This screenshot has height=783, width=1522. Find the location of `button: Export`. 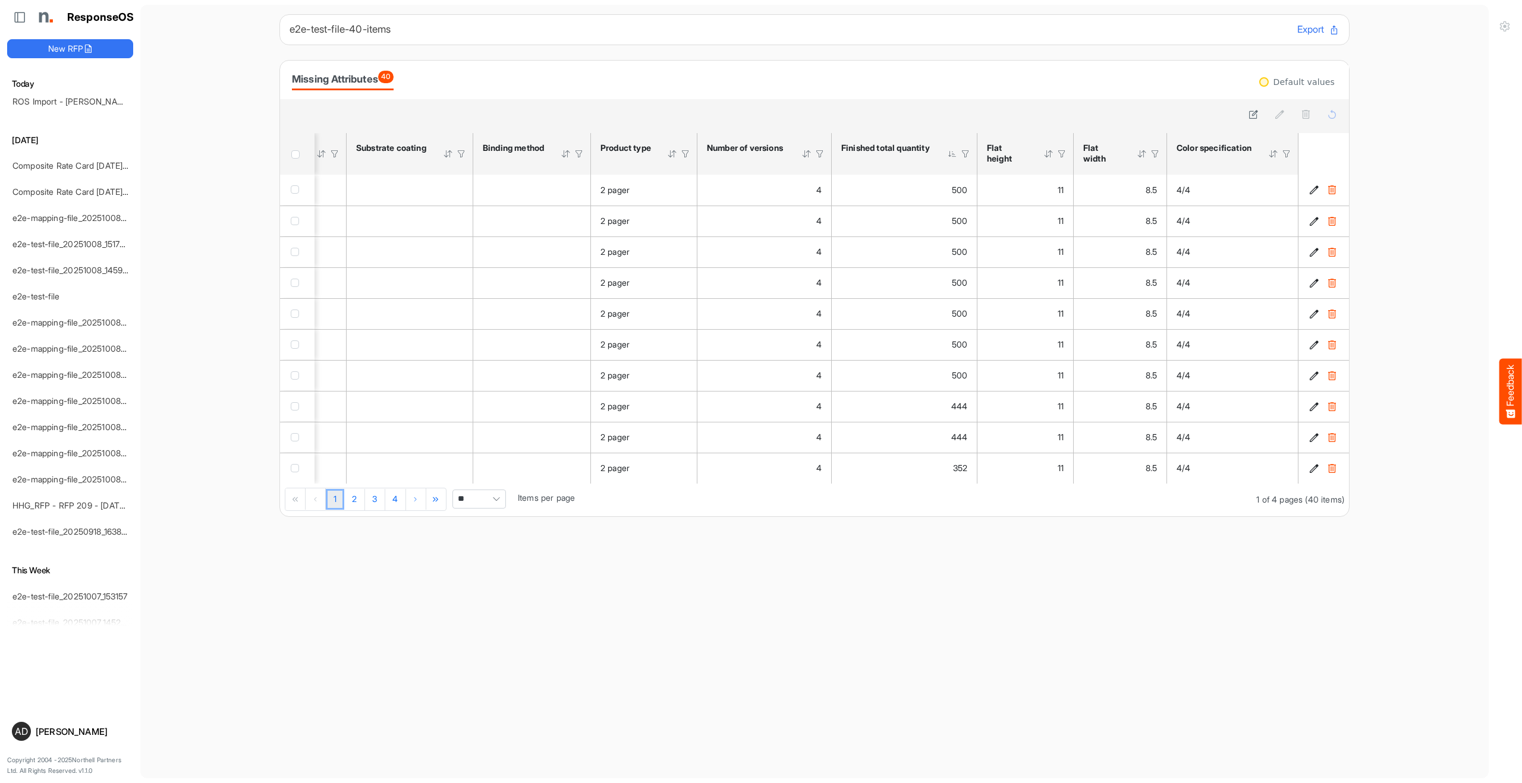

button: Export is located at coordinates (1318, 30).